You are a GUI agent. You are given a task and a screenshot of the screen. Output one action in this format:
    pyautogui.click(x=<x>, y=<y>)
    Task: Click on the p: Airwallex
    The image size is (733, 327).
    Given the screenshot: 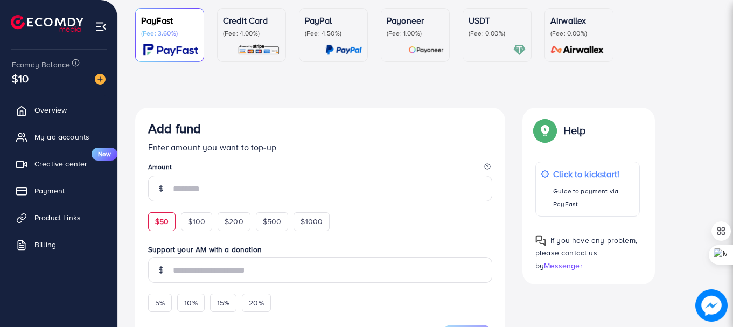 What is the action you would take?
    pyautogui.click(x=579, y=20)
    